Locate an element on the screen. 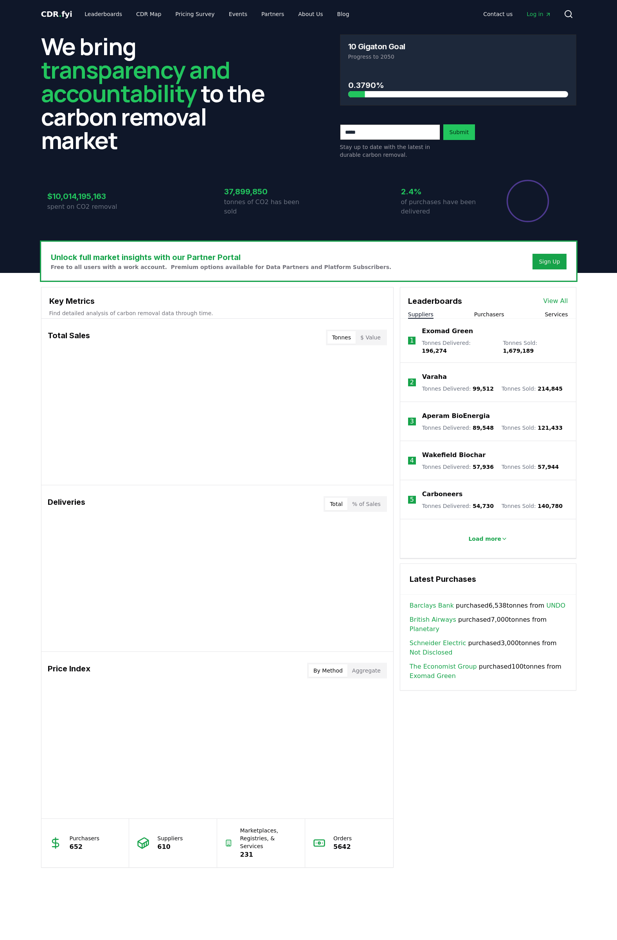  span: 214,845 is located at coordinates (550, 389).